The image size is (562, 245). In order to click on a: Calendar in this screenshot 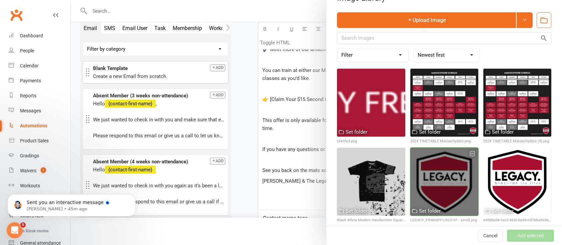, I will do `click(39, 66)`.